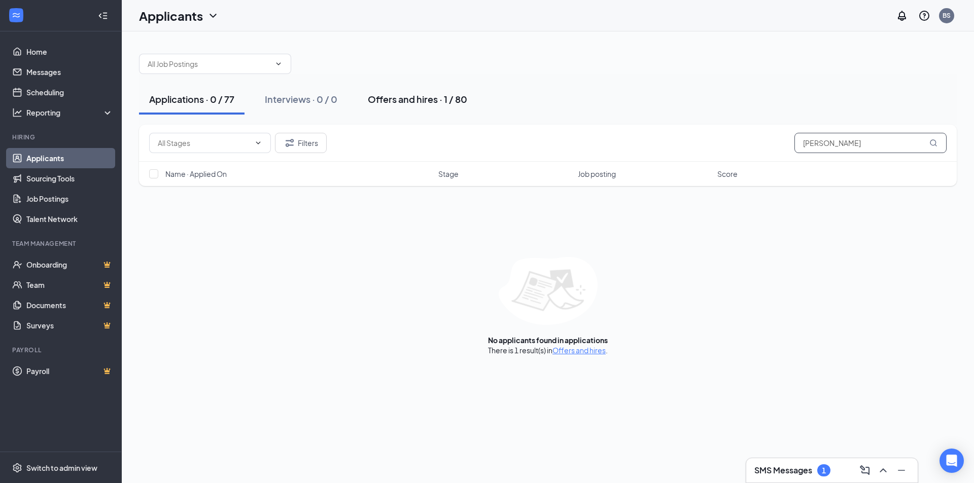  Describe the element at coordinates (196, 174) in the screenshot. I see `span: Name · Applied On` at that location.